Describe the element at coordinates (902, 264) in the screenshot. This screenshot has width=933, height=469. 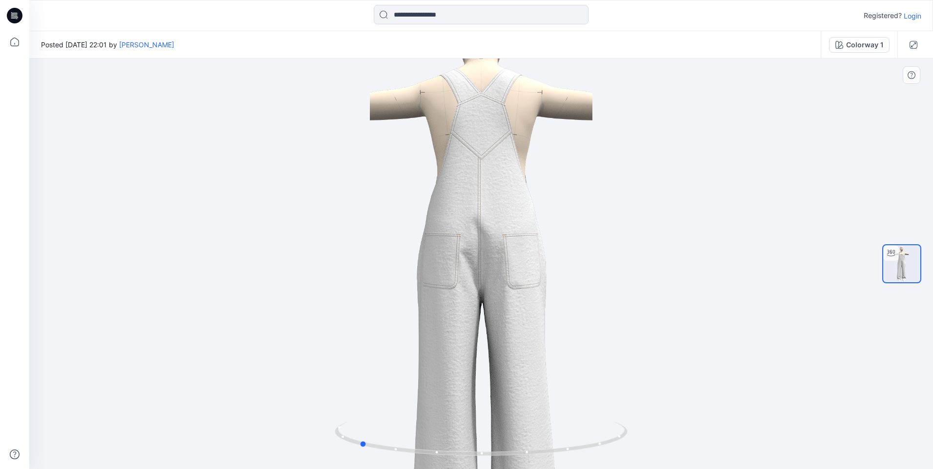
I see `img: turntable-15-07-2025-19:01:47` at that location.